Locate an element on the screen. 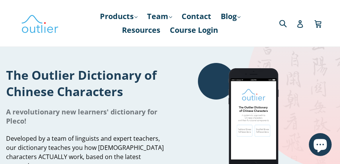  a: Products is located at coordinates (119, 16).